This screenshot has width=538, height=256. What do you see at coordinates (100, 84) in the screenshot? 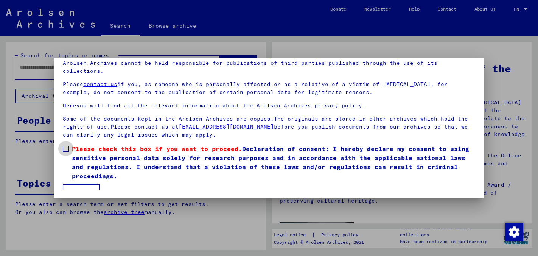
I see `a: contact us` at bounding box center [100, 84].